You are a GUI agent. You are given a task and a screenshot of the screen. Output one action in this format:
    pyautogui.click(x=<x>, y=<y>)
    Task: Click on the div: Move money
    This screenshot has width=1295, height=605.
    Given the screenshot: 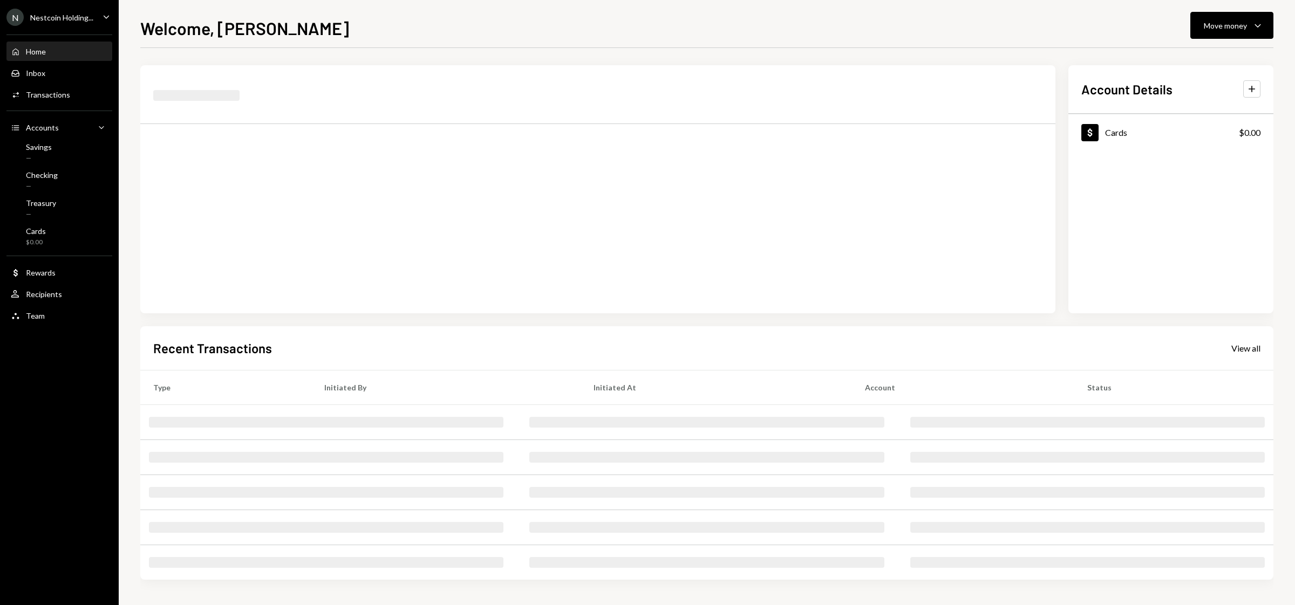 What is the action you would take?
    pyautogui.click(x=1225, y=25)
    